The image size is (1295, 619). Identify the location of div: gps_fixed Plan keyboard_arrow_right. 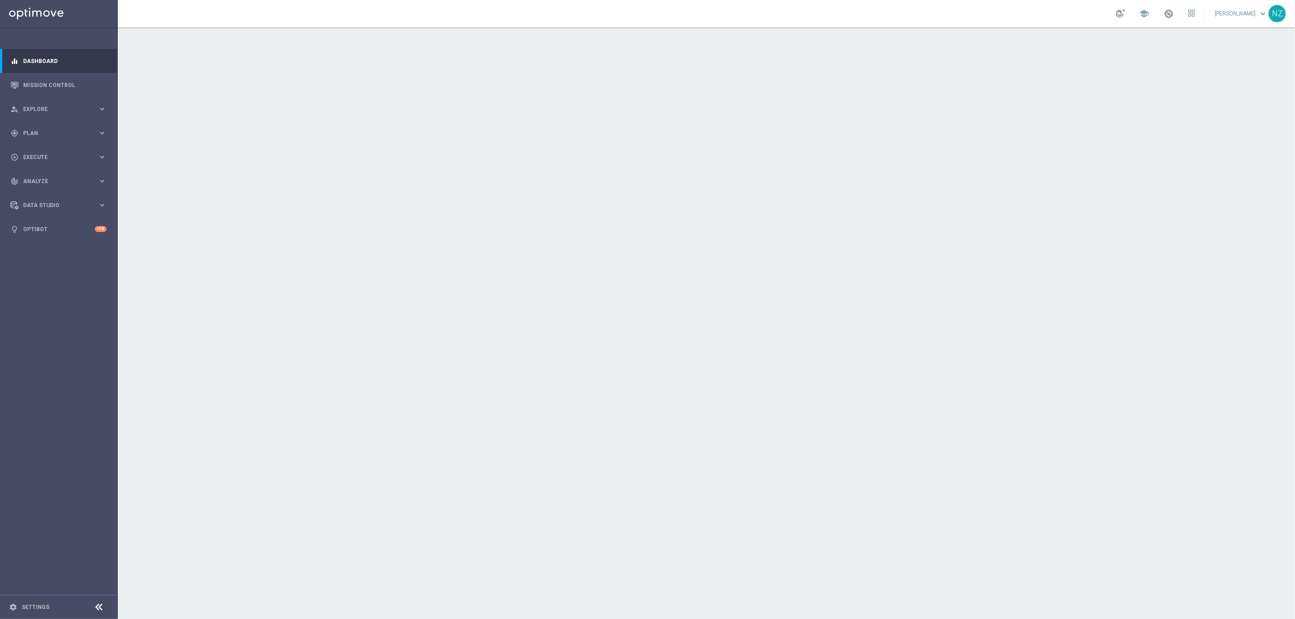
(58, 133).